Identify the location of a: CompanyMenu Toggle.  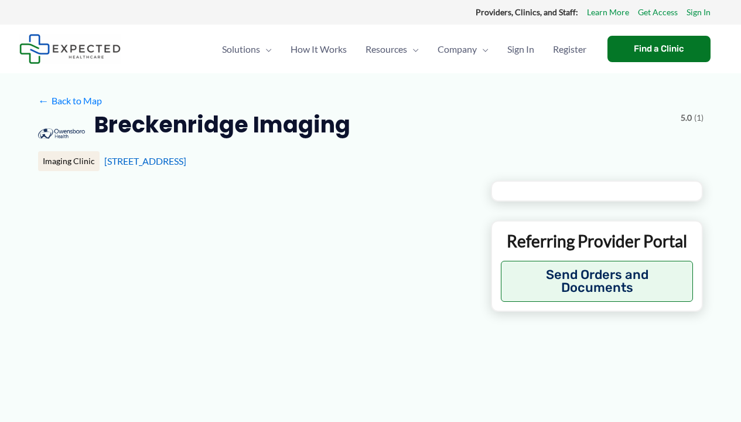
(463, 49).